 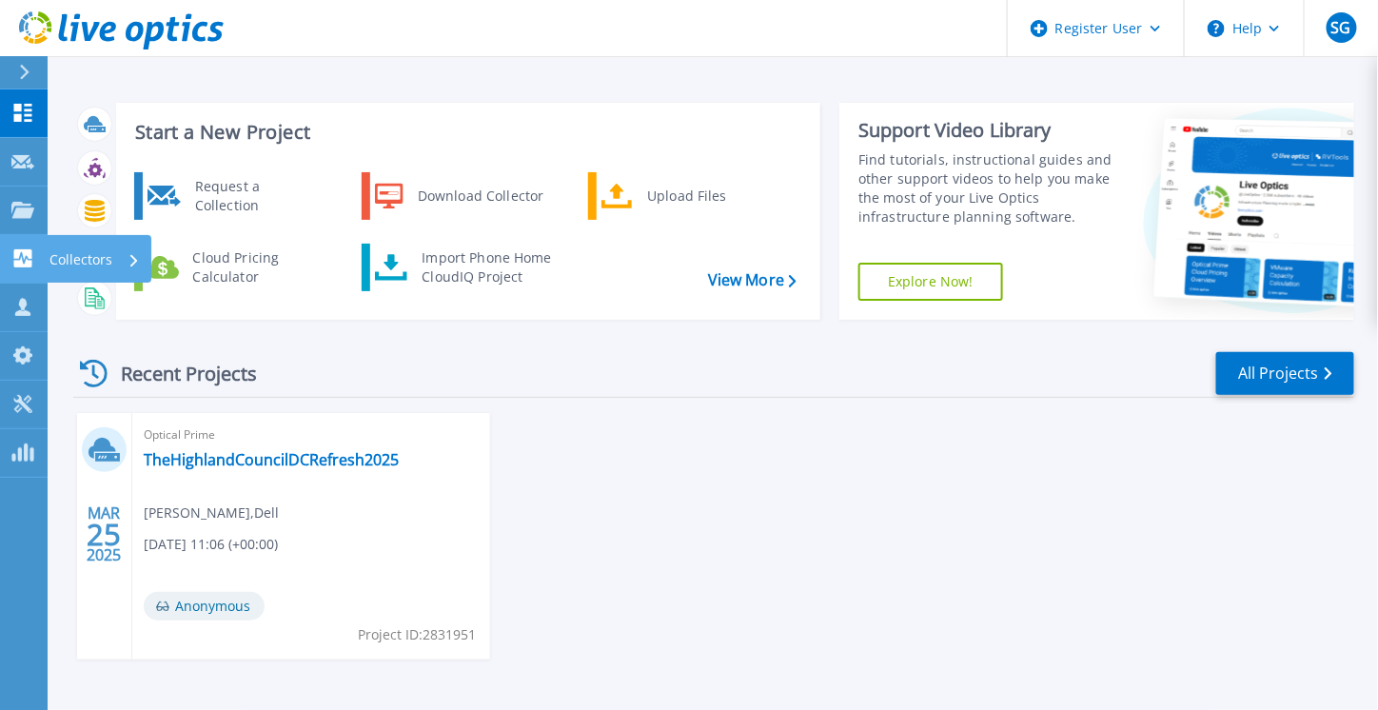 I want to click on a: Cloud Pricing Calculator, so click(x=231, y=267).